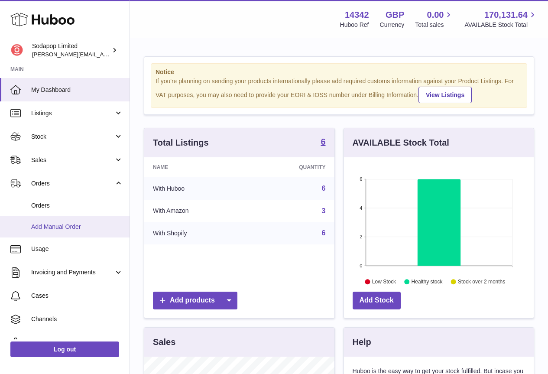  Describe the element at coordinates (164, 342) in the screenshot. I see `h3: Sales` at that location.